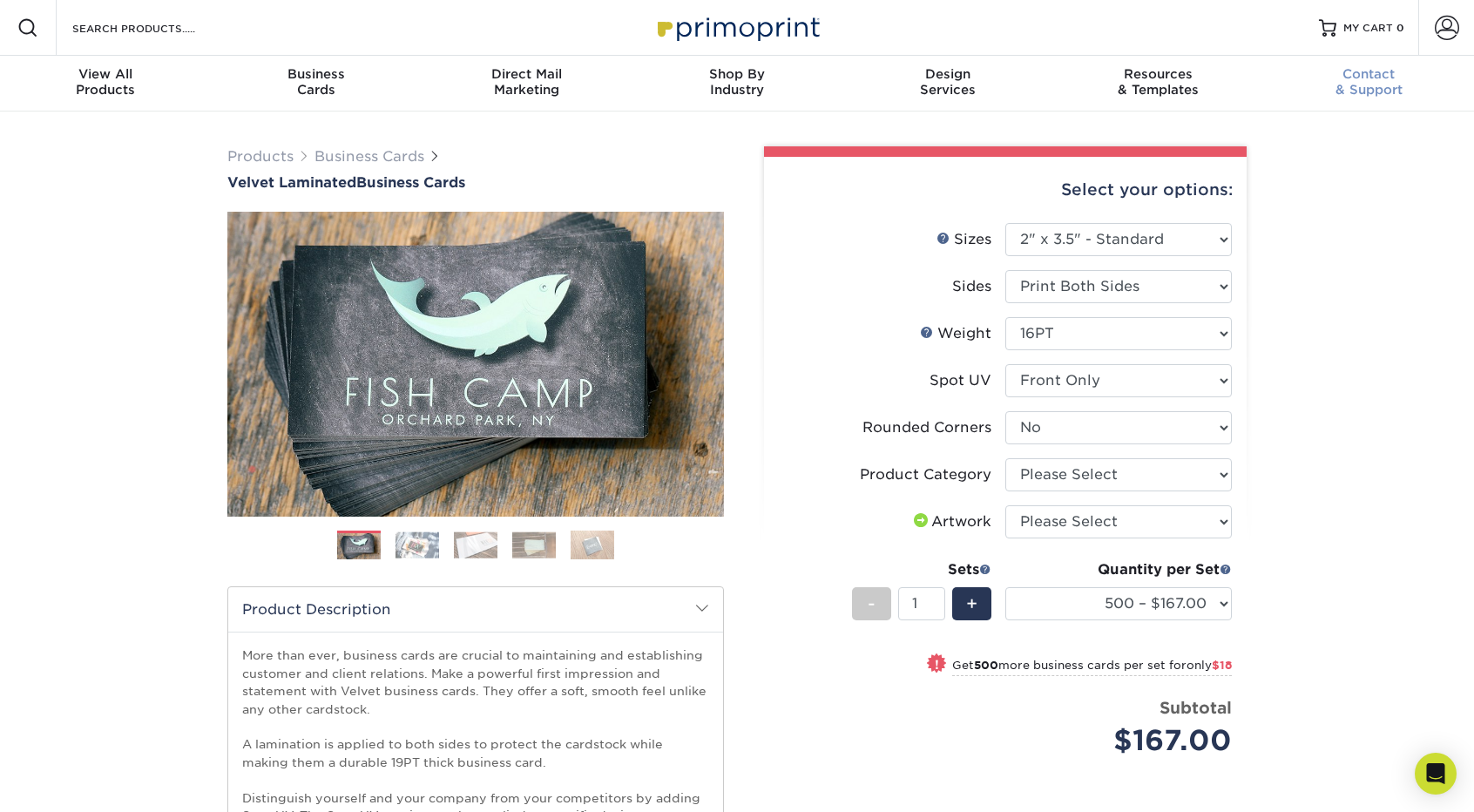 Image resolution: width=1474 pixels, height=812 pixels. What do you see at coordinates (1435, 773) in the screenshot?
I see `div: Open Intercom Messenger` at bounding box center [1435, 773].